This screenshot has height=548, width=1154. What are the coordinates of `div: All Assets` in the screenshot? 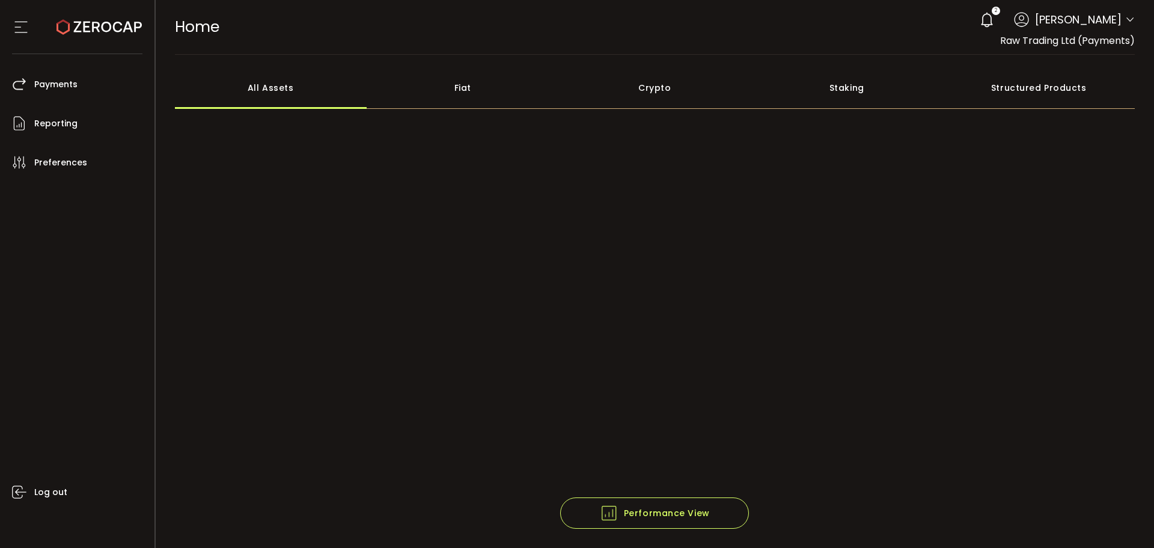 It's located at (271, 88).